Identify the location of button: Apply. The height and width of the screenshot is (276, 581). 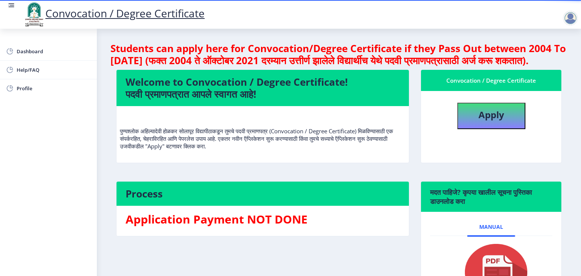
(491, 116).